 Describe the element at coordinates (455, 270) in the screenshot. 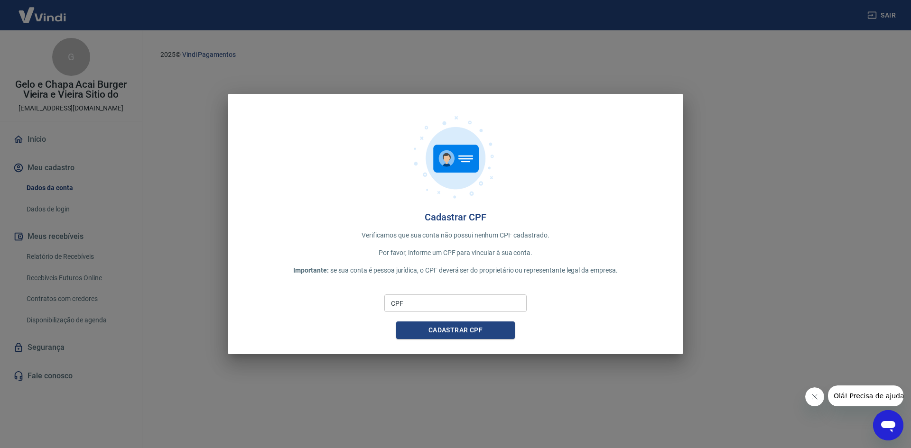

I see `p: se sua conta é pessoa jurídica, o CPF deverá ser do proprietário ou representante legal da empresa.` at that location.